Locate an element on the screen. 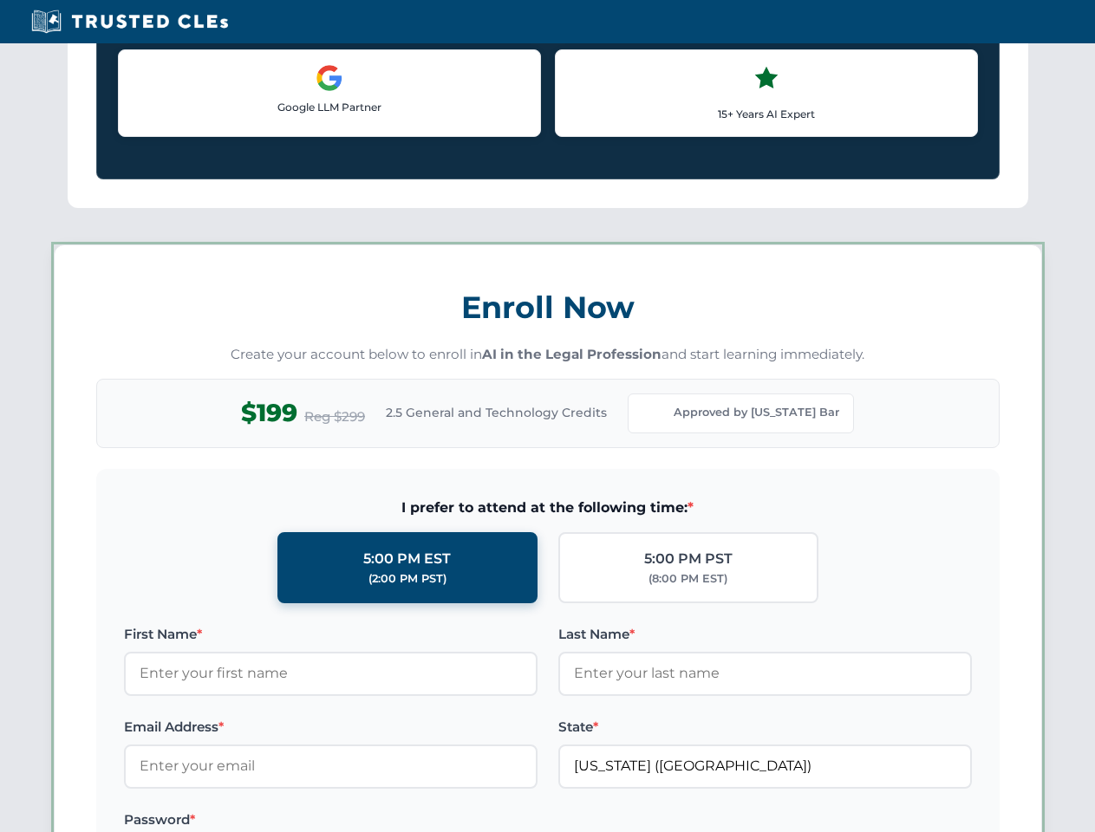 The image size is (1095, 832). p: Google LLM Partner is located at coordinates (329, 107).